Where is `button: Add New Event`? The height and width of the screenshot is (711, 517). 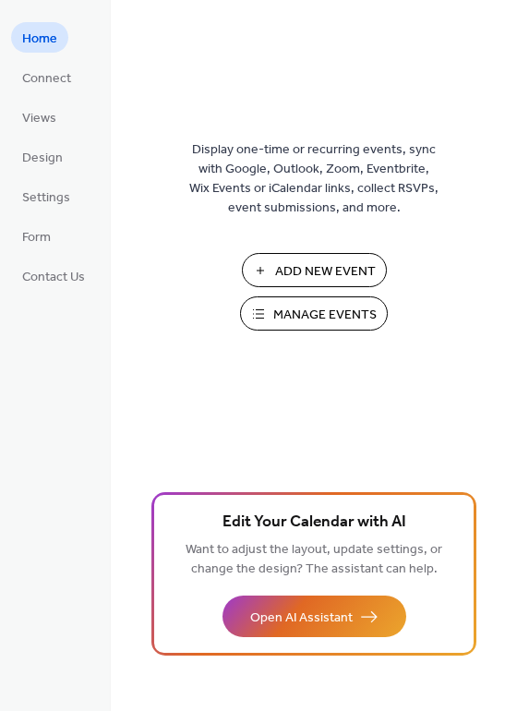
button: Add New Event is located at coordinates (314, 270).